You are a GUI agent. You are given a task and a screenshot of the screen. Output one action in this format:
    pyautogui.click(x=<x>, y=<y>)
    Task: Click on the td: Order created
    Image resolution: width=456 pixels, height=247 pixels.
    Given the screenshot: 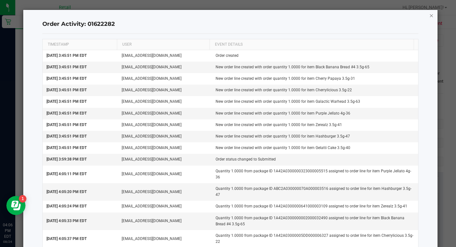 What is the action you would take?
    pyautogui.click(x=315, y=56)
    